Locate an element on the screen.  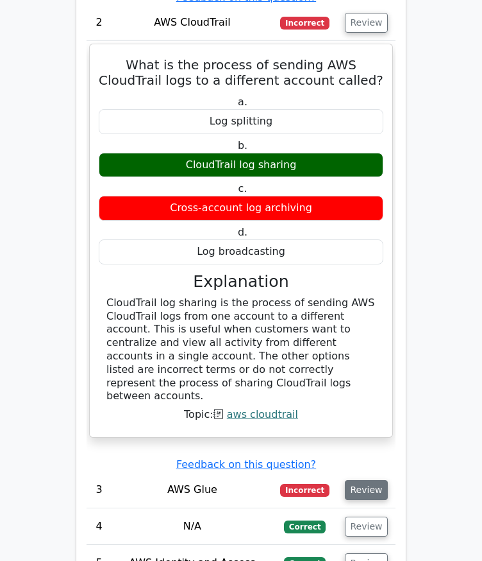
span: b. is located at coordinates (242, 145).